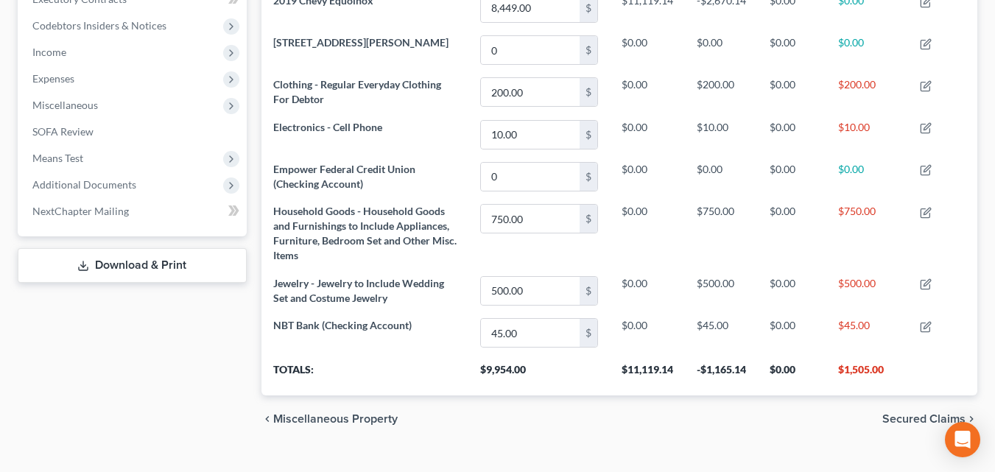 The height and width of the screenshot is (472, 995). I want to click on th: Totals:, so click(365, 375).